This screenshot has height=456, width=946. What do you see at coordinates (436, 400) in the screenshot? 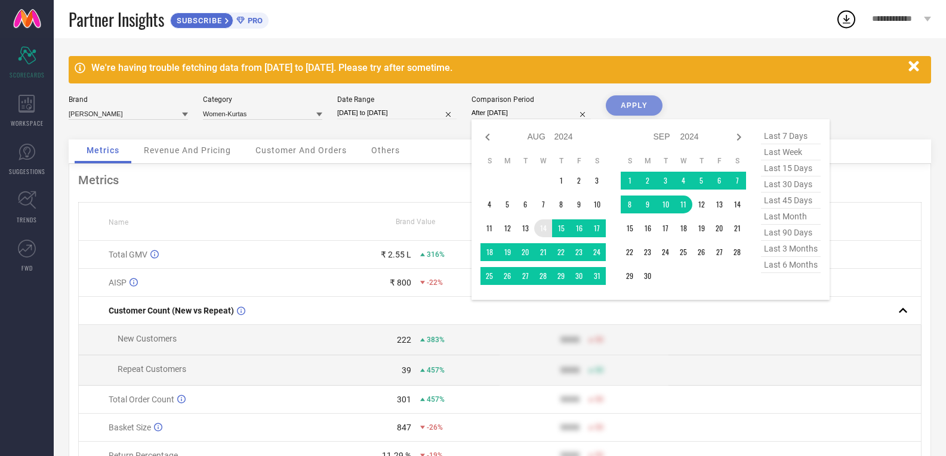
I see `span: 457%` at bounding box center [436, 400].